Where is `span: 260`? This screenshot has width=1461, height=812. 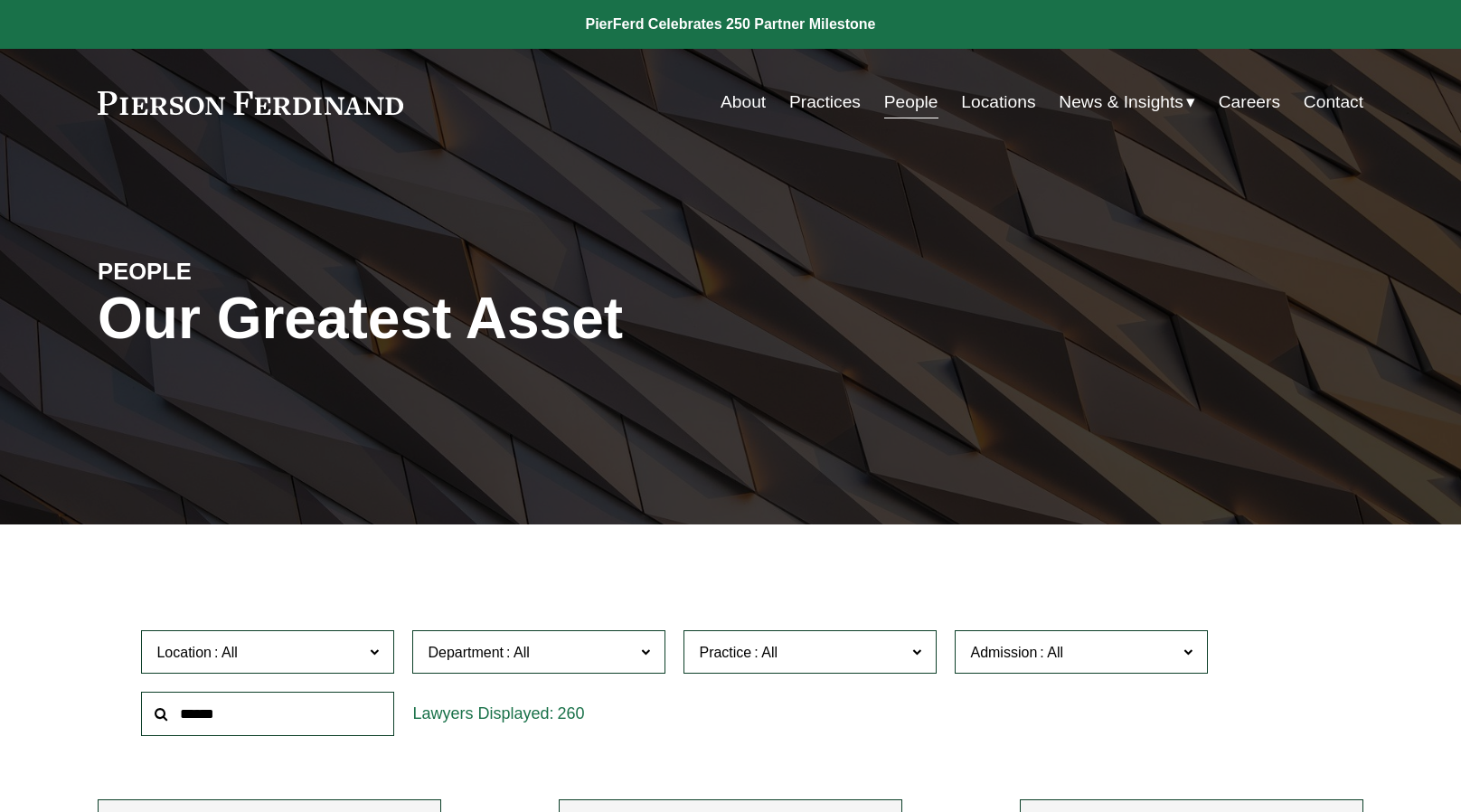 span: 260 is located at coordinates (571, 713).